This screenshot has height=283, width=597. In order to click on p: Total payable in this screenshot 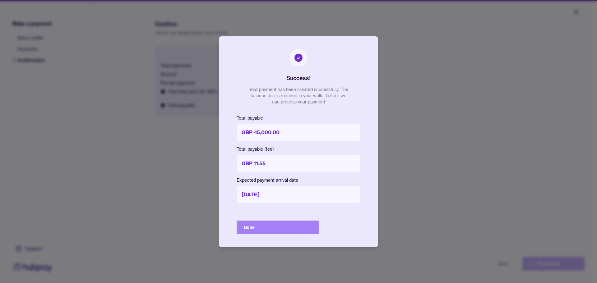, I will do `click(298, 118)`.